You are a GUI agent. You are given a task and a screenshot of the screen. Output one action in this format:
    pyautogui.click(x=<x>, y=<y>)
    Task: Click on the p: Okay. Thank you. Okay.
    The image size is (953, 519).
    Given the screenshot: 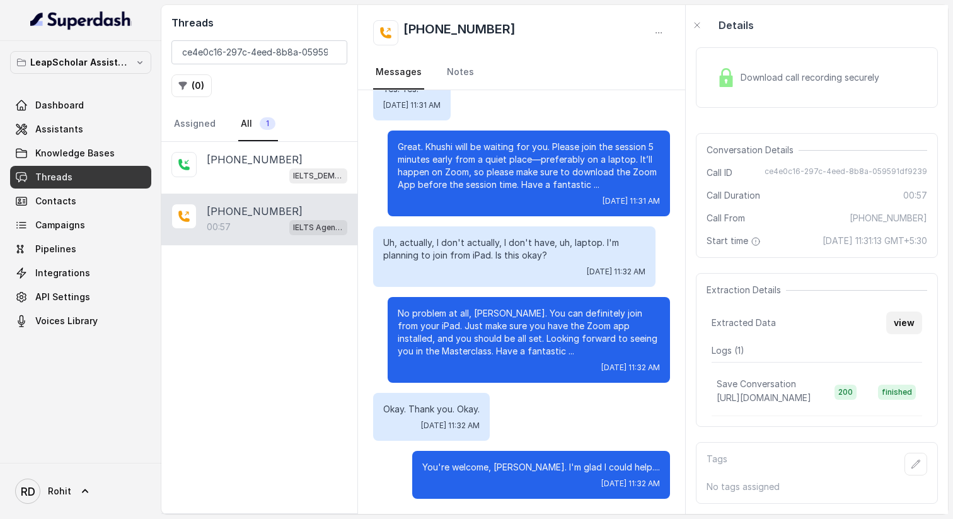 What is the action you would take?
    pyautogui.click(x=431, y=409)
    